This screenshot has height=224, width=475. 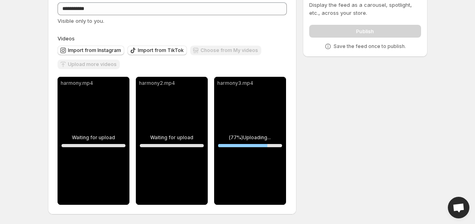 What do you see at coordinates (161, 50) in the screenshot?
I see `span: Import from TikTok` at bounding box center [161, 50].